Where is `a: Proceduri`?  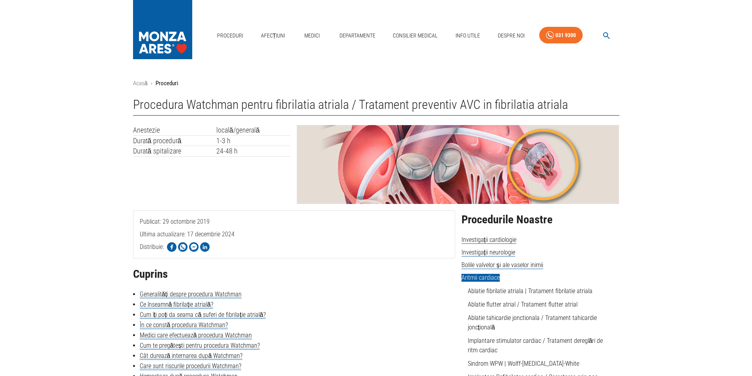 a: Proceduri is located at coordinates (230, 36).